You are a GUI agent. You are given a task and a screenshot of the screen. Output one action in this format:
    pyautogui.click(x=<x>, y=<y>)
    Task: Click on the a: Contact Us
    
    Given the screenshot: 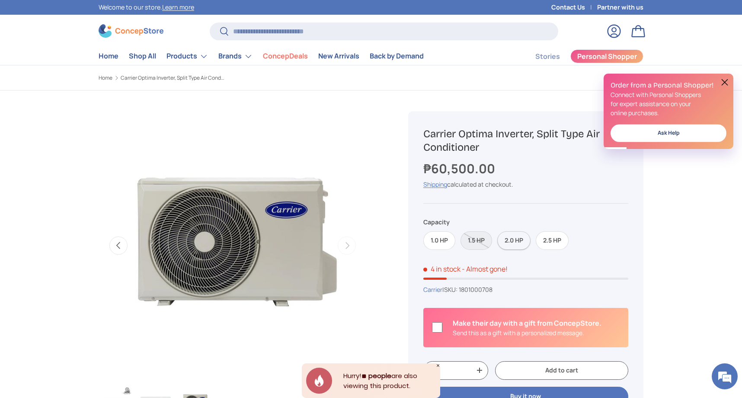 What is the action you would take?
    pyautogui.click(x=575, y=7)
    